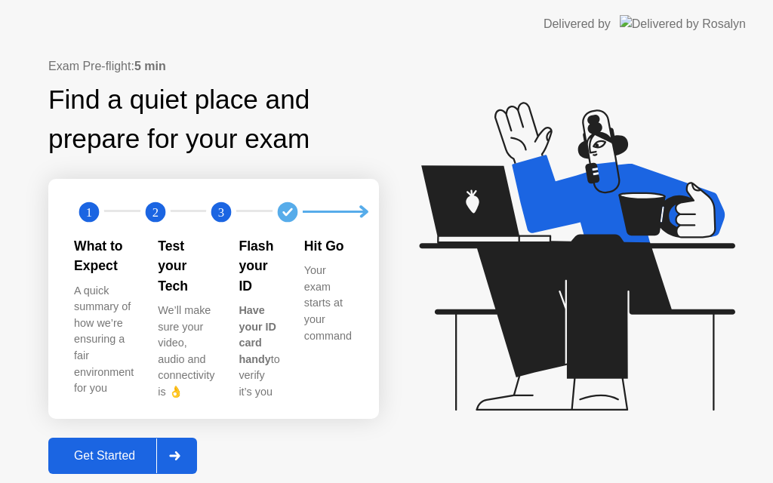 The width and height of the screenshot is (773, 483). What do you see at coordinates (214, 120) in the screenshot?
I see `div: Find a quiet place and prepare for your exam` at bounding box center [214, 120].